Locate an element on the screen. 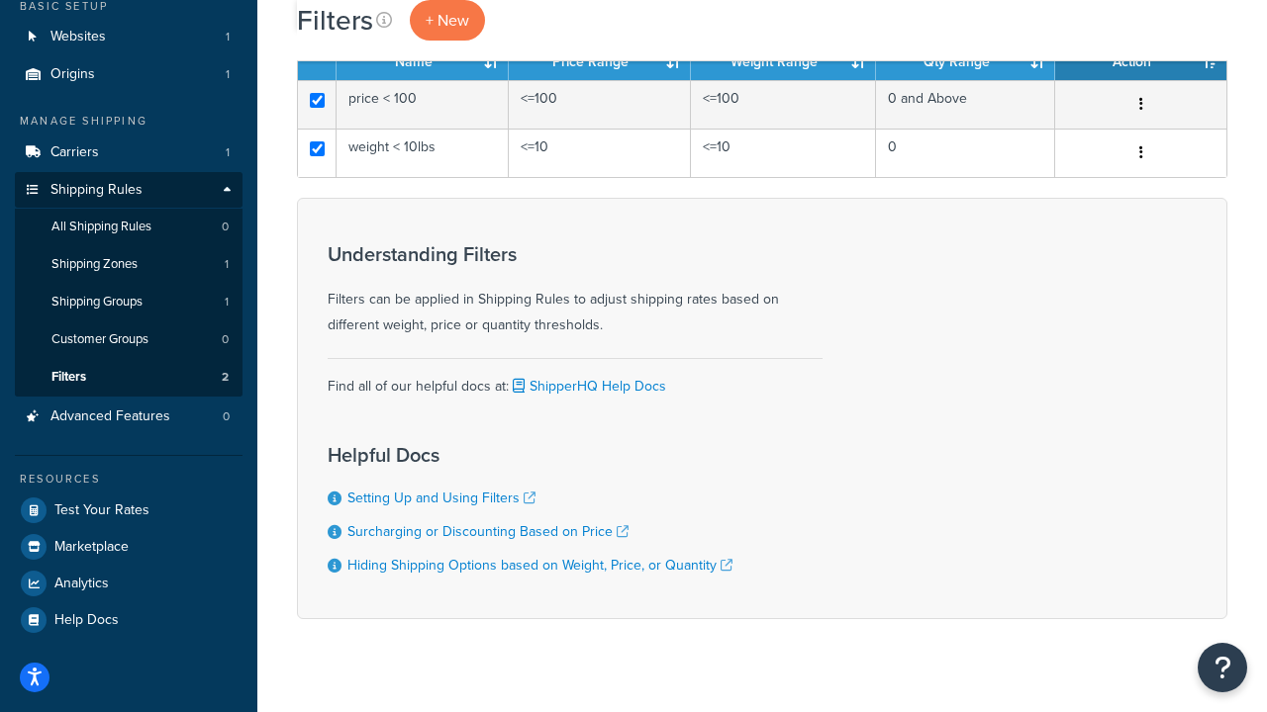  td: price < 100 is located at coordinates (423, 104).